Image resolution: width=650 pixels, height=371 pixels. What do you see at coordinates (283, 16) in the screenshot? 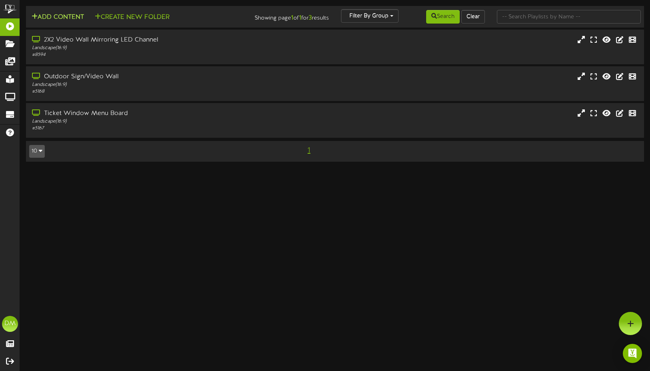
I see `div: Showing page of for results` at bounding box center [283, 16].